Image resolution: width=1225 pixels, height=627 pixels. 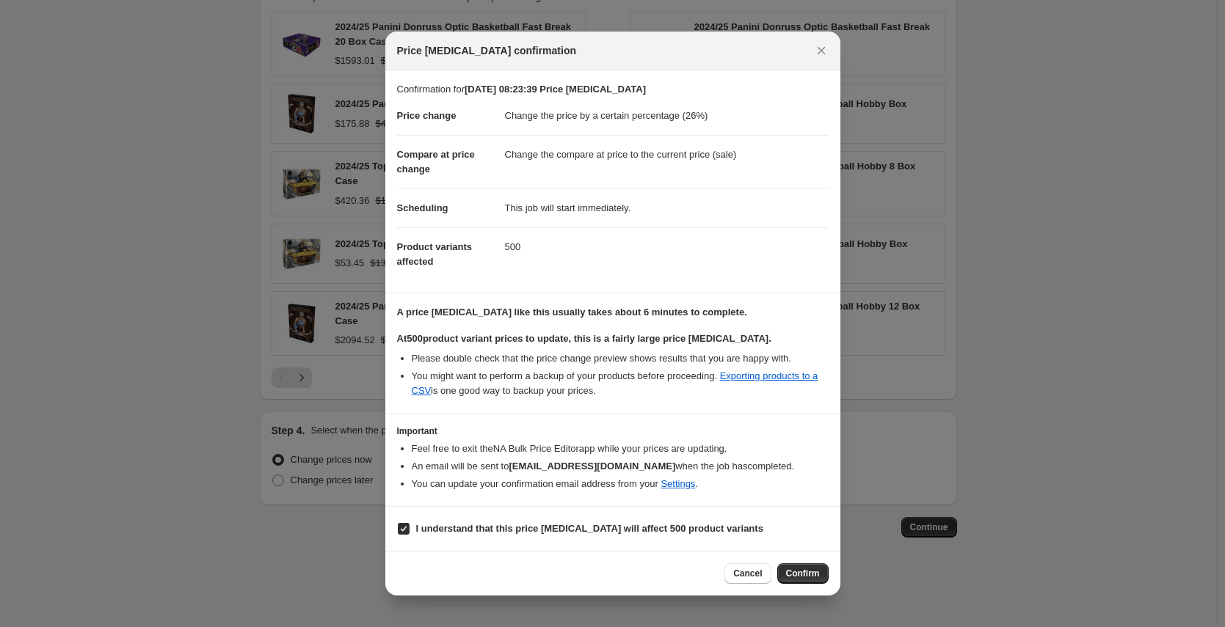 I want to click on dd: 500, so click(x=666, y=247).